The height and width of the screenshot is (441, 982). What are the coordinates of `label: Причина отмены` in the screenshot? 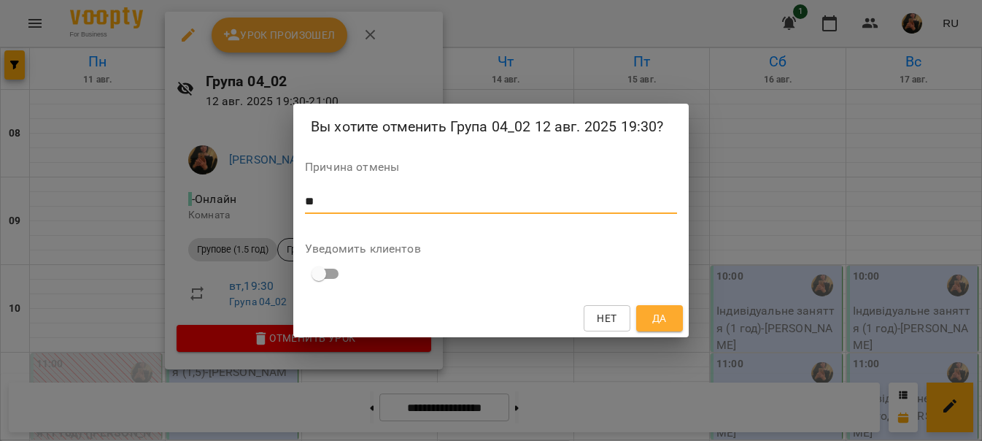 It's located at (491, 167).